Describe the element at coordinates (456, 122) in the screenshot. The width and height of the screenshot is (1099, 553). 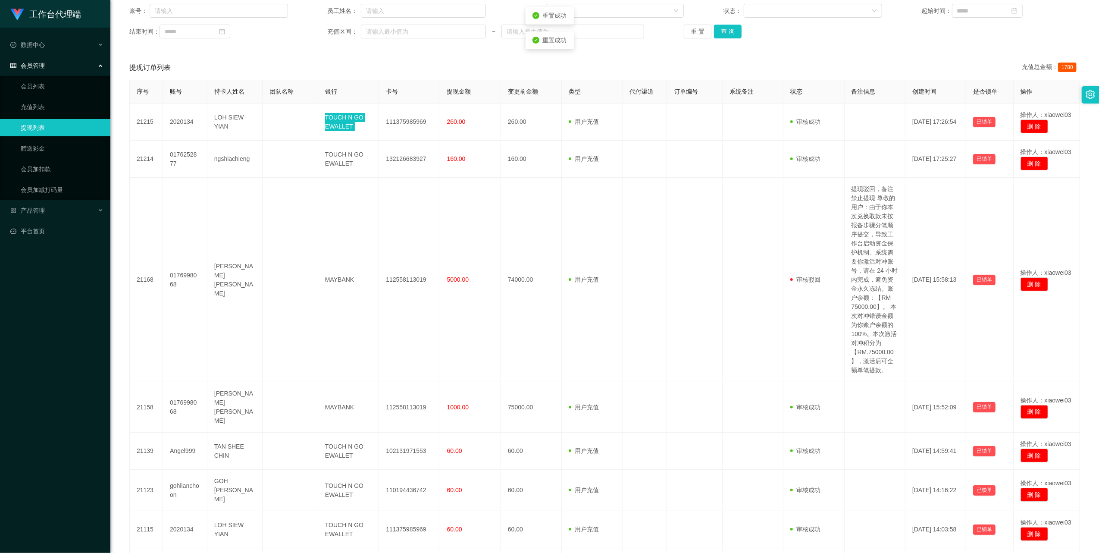
I see `span: 260.00` at that location.